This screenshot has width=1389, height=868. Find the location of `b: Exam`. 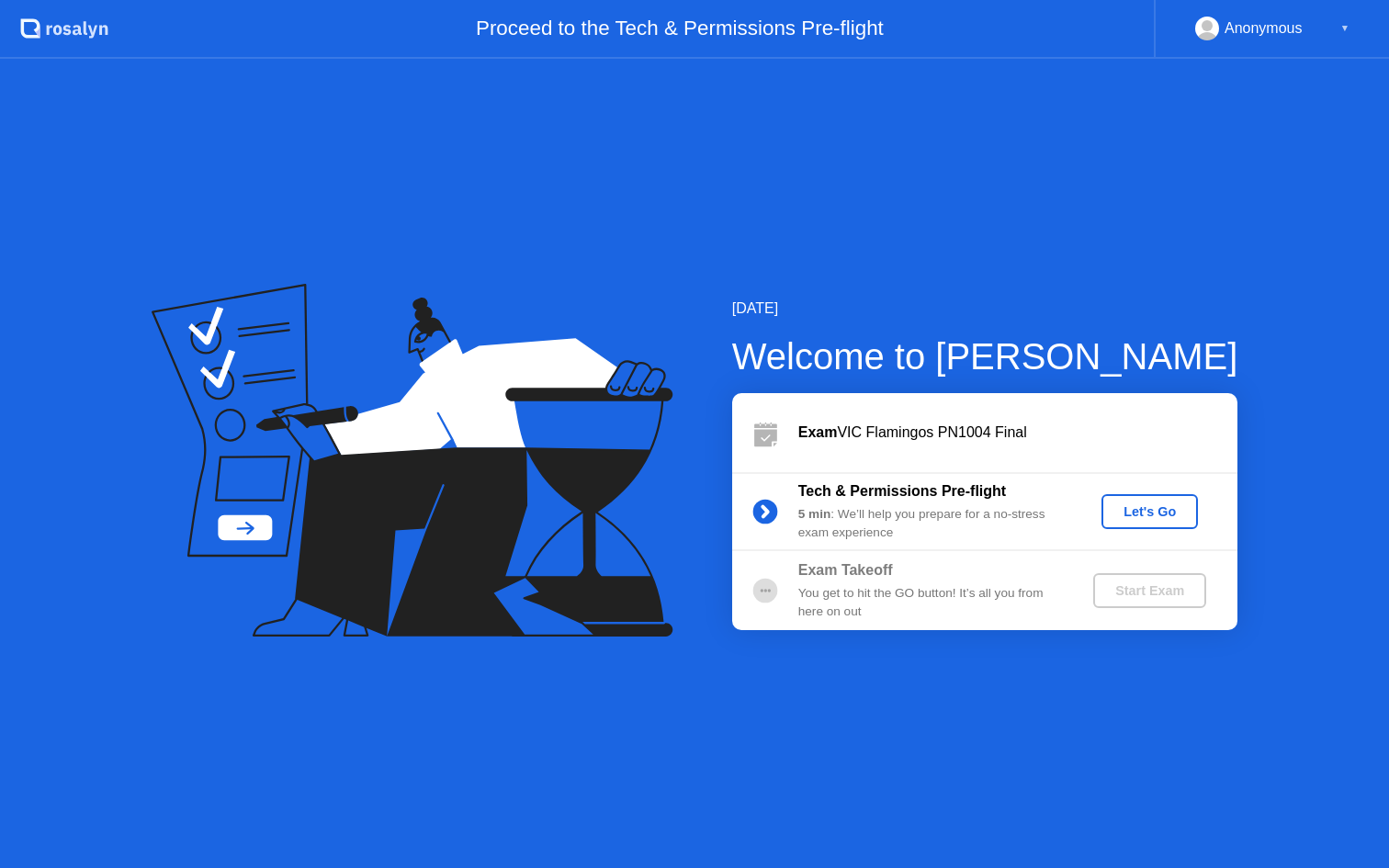

b: Exam is located at coordinates (818, 432).